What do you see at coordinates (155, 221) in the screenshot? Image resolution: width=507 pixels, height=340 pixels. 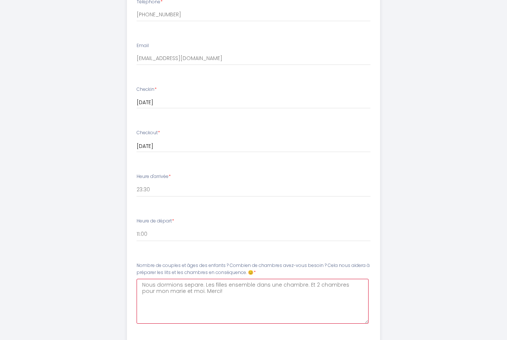 I see `label: Heure de départ` at bounding box center [155, 221].